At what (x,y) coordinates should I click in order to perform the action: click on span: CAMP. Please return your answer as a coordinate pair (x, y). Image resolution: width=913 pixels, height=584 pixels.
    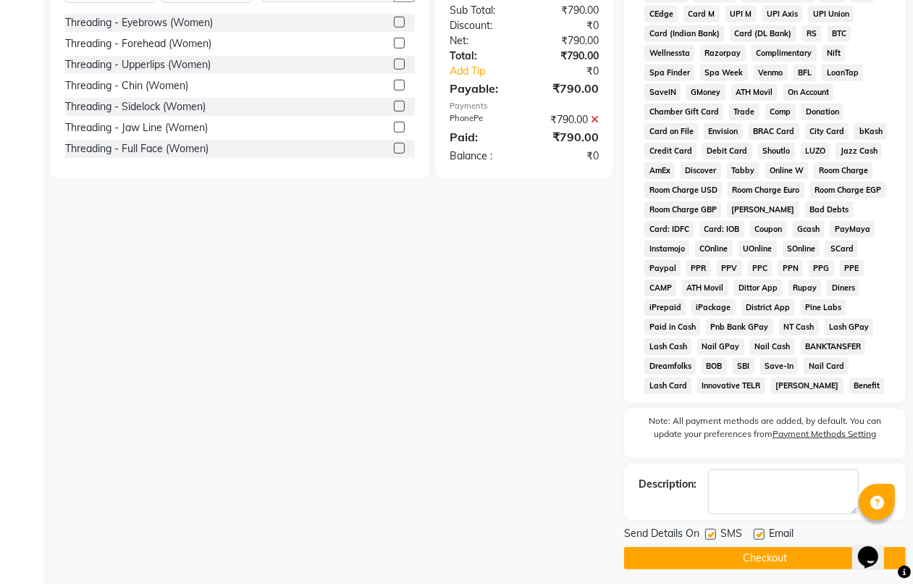
    Looking at the image, I should click on (660, 287).